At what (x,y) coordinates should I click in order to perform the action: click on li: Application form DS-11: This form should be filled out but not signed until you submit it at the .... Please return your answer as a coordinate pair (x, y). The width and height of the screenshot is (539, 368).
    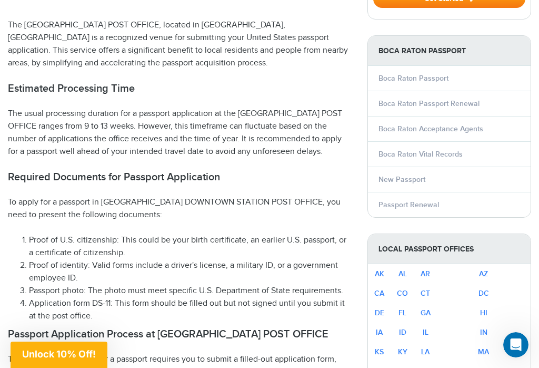
    Looking at the image, I should click on (190, 310).